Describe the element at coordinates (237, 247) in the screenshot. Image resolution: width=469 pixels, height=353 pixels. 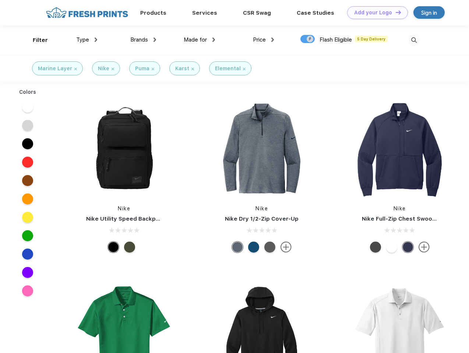
I see `div: Navy Heather` at that location.